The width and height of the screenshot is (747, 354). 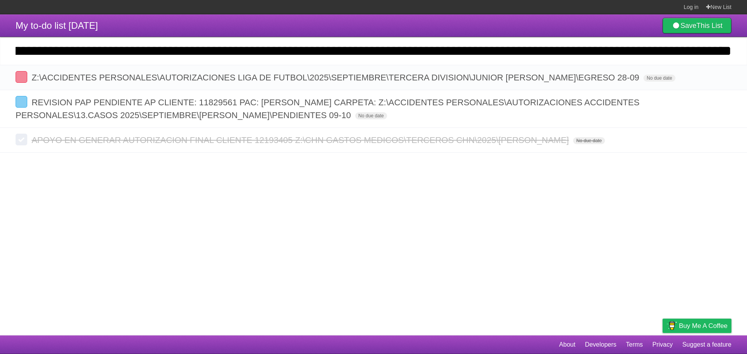 I want to click on a: Developers, so click(x=600, y=345).